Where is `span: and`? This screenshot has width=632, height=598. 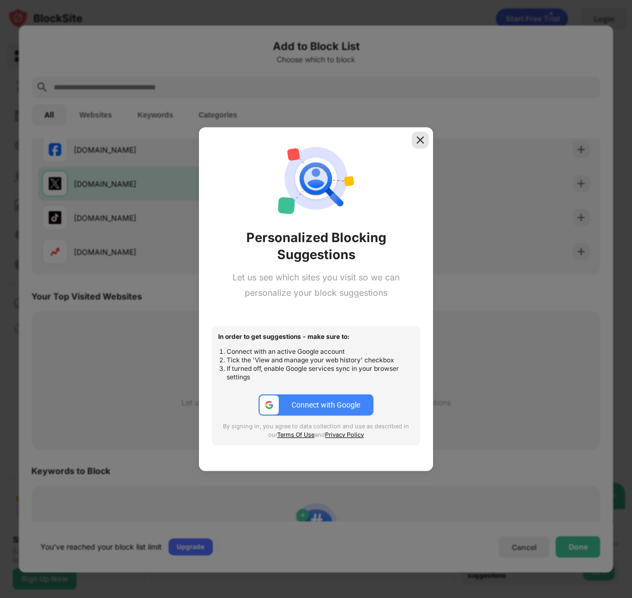 span: and is located at coordinates (320, 434).